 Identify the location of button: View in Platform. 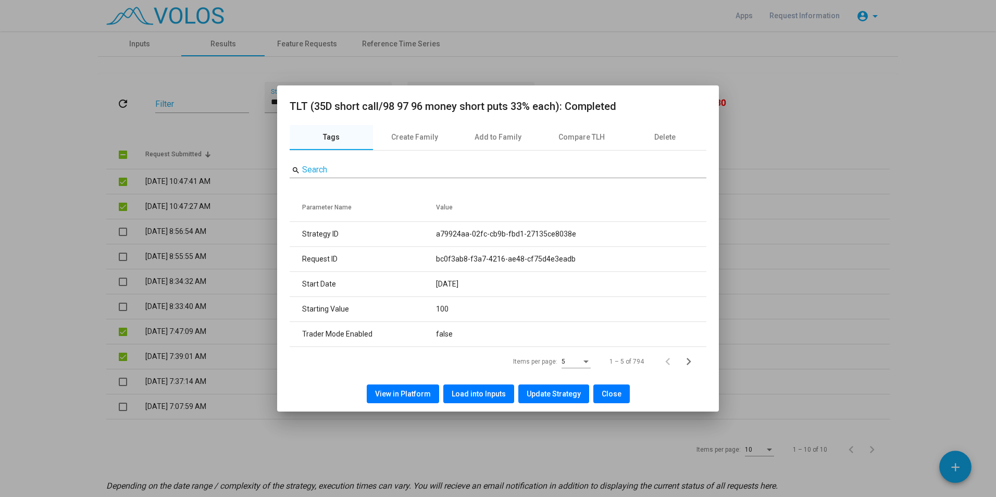
(403, 394).